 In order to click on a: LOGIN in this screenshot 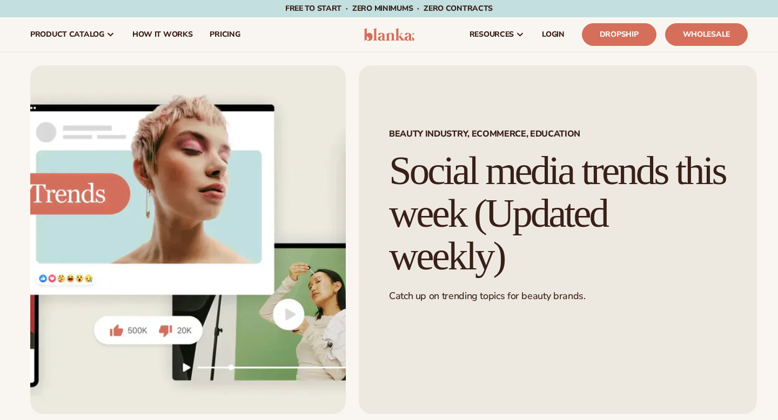, I will do `click(553, 35)`.